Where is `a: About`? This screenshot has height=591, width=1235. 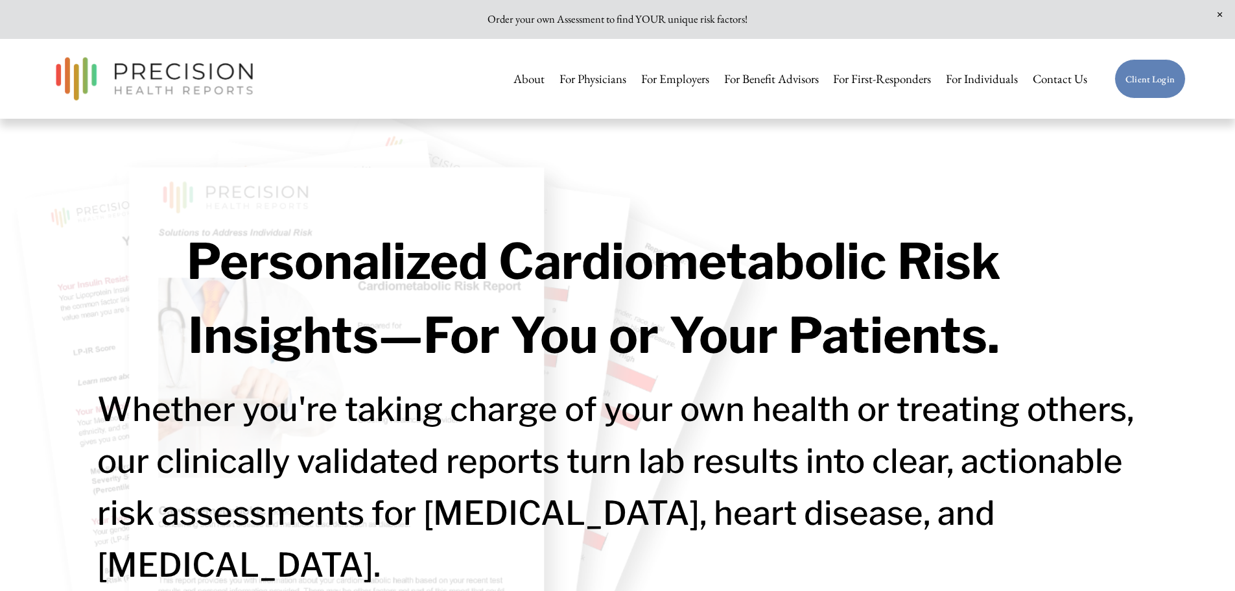 a: About is located at coordinates (529, 79).